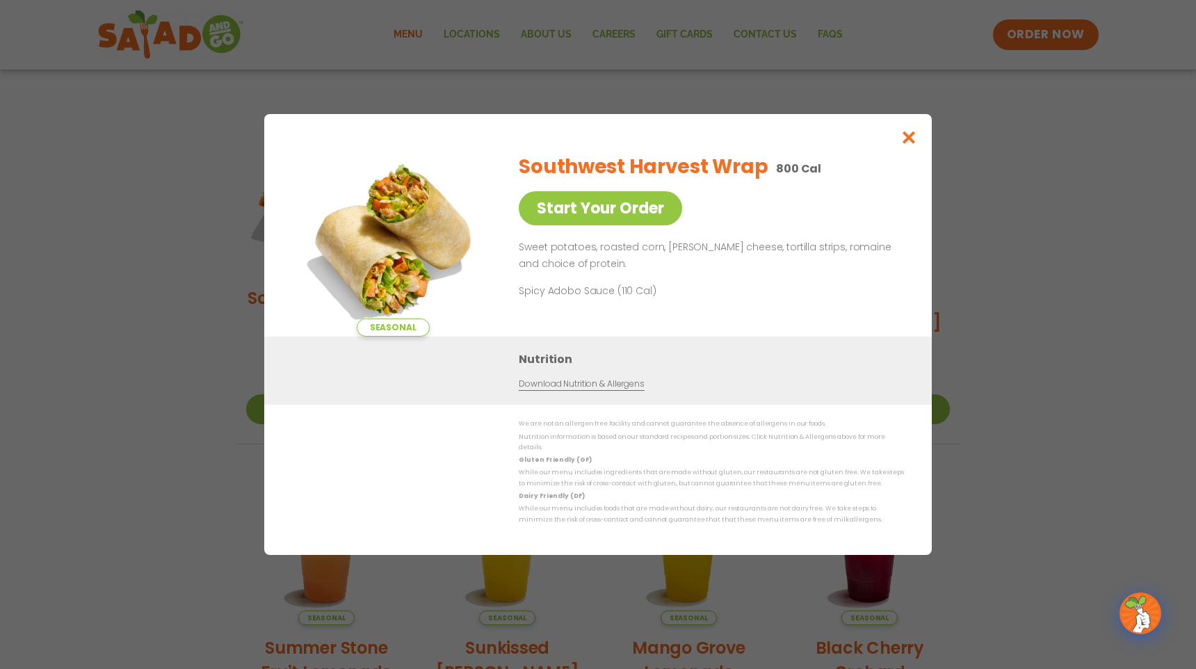  I want to click on strong: Dairy Friendly (DF), so click(551, 496).